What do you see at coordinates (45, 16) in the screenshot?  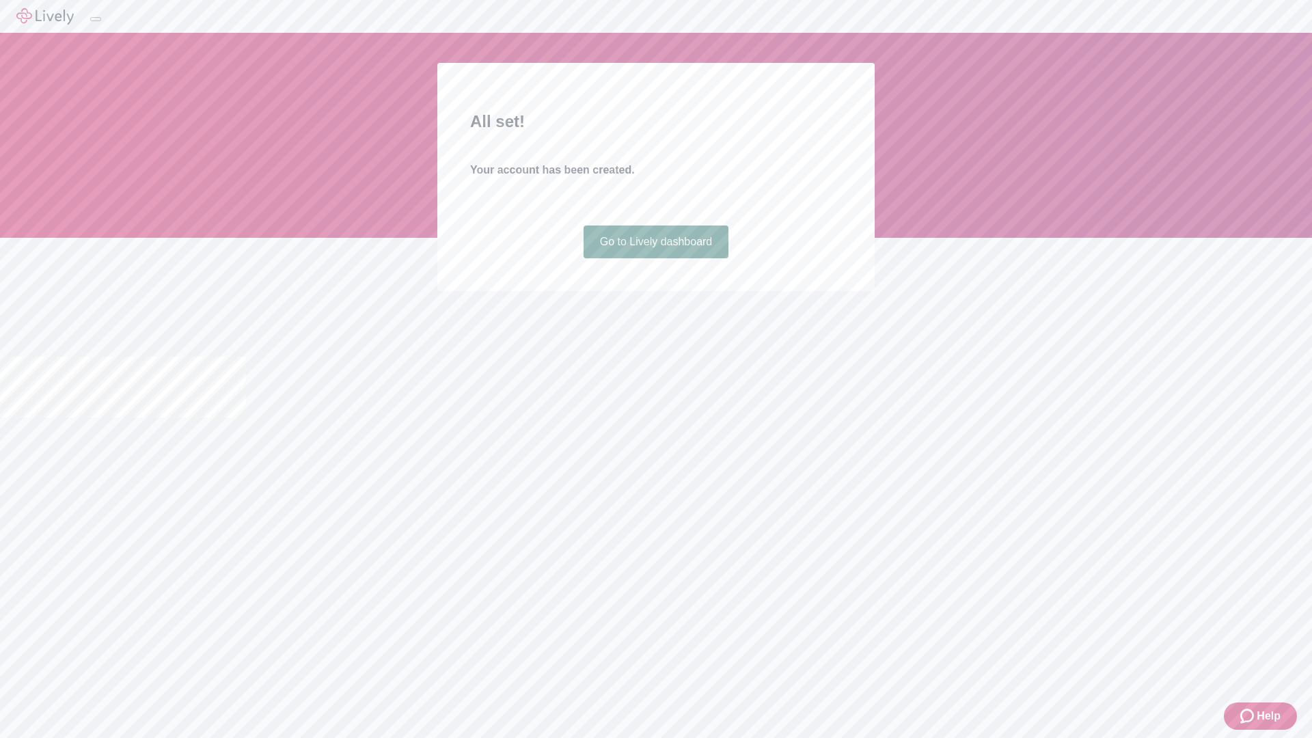 I see `img: Lively` at bounding box center [45, 16].